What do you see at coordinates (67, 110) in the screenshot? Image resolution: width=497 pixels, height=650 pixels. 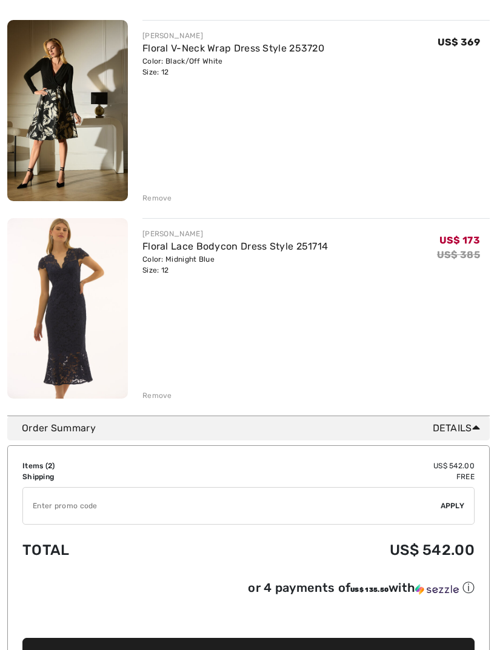 I see `img: Floral V-Neck Wrap Dress Style 253720` at bounding box center [67, 110].